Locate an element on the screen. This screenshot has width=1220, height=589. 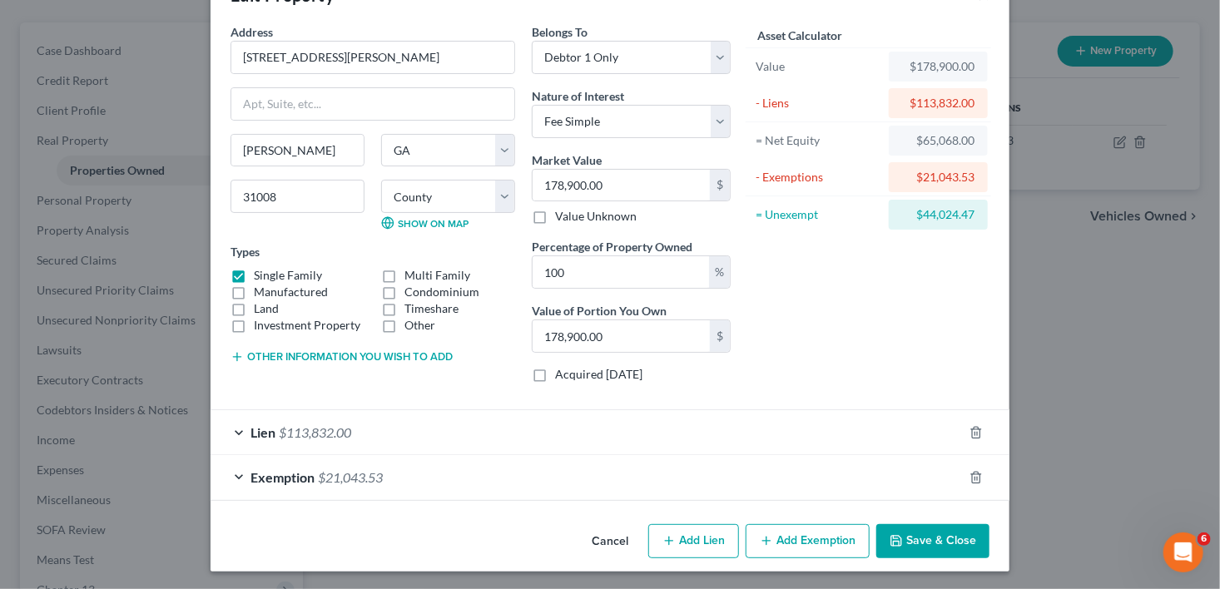
div: $178,900.00 is located at coordinates (938, 67).